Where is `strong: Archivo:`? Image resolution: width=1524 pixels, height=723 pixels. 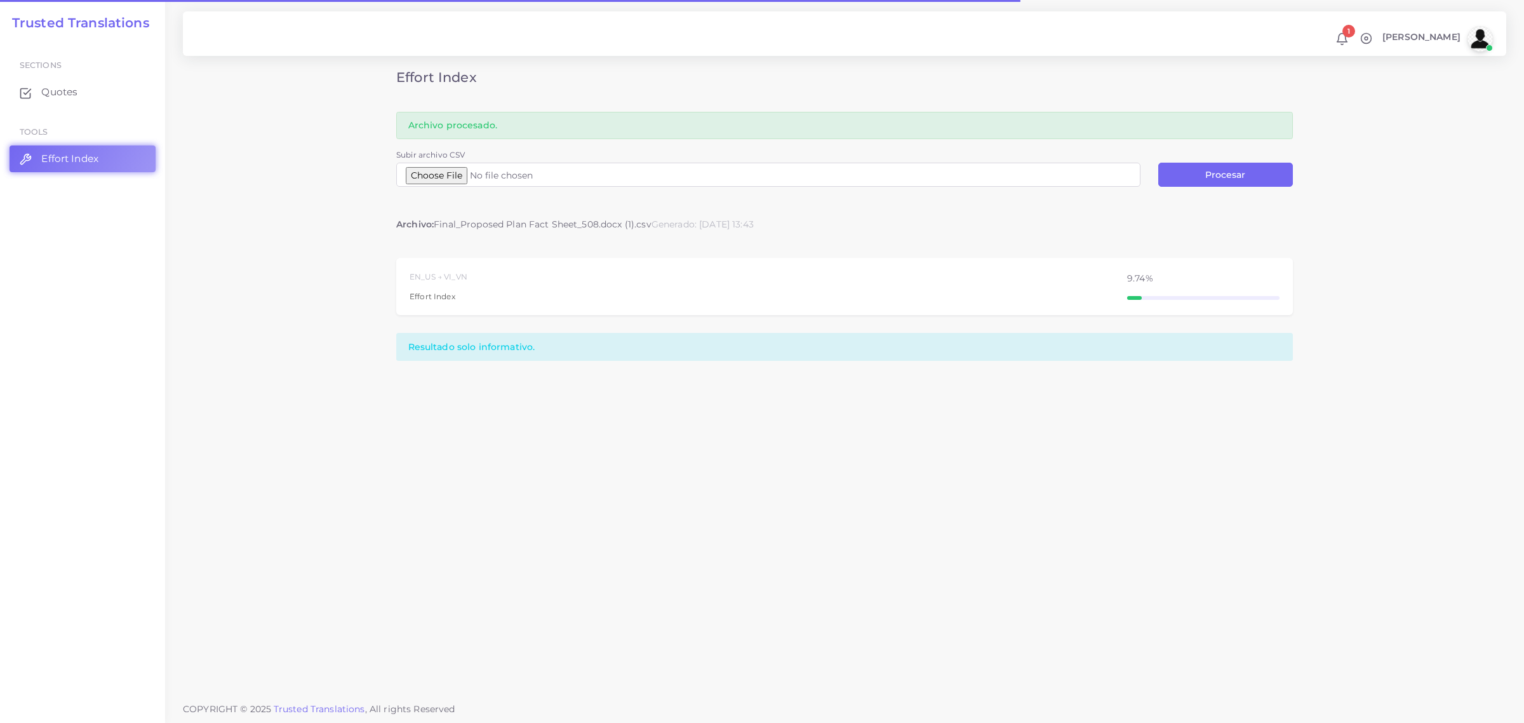 strong: Archivo: is located at coordinates (415, 224).